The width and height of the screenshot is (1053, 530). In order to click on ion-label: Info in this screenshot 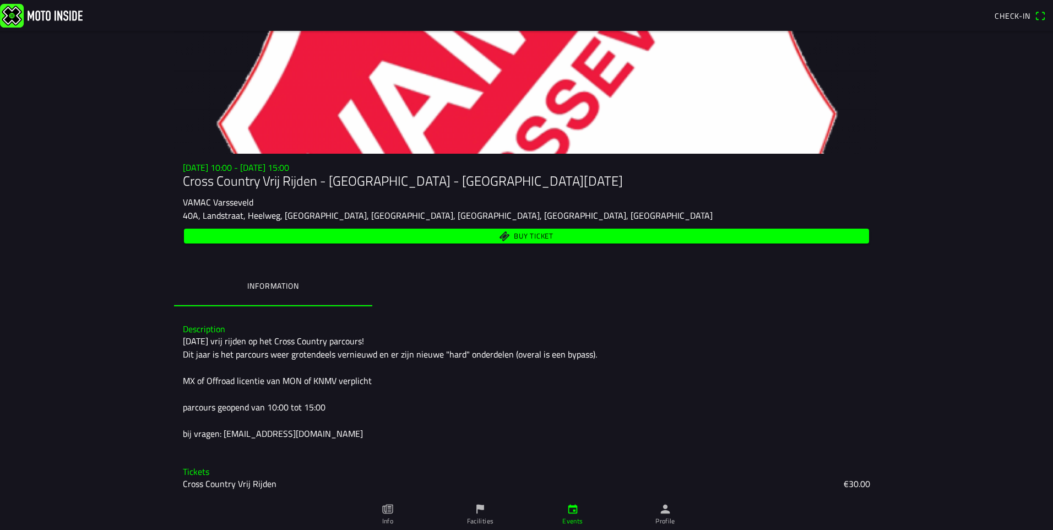, I will do `click(388, 521)`.